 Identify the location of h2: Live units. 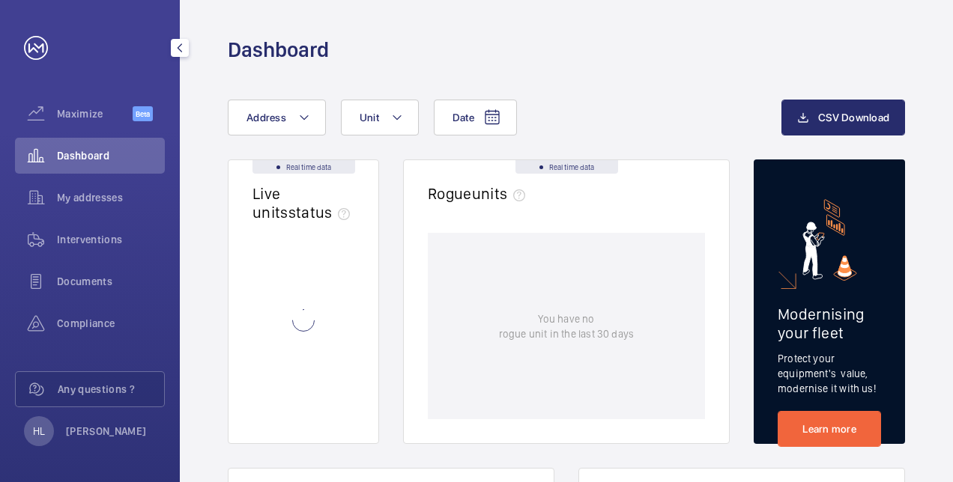
(304, 203).